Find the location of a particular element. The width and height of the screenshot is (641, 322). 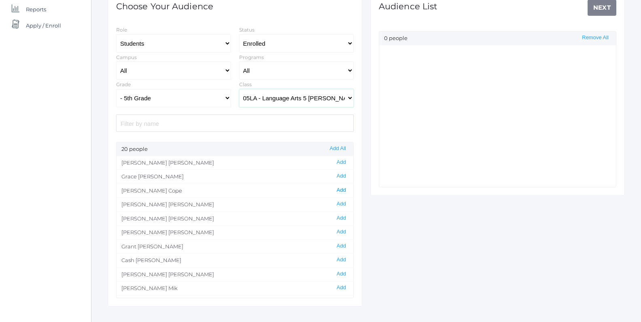

button: Add All is located at coordinates (338, 149).